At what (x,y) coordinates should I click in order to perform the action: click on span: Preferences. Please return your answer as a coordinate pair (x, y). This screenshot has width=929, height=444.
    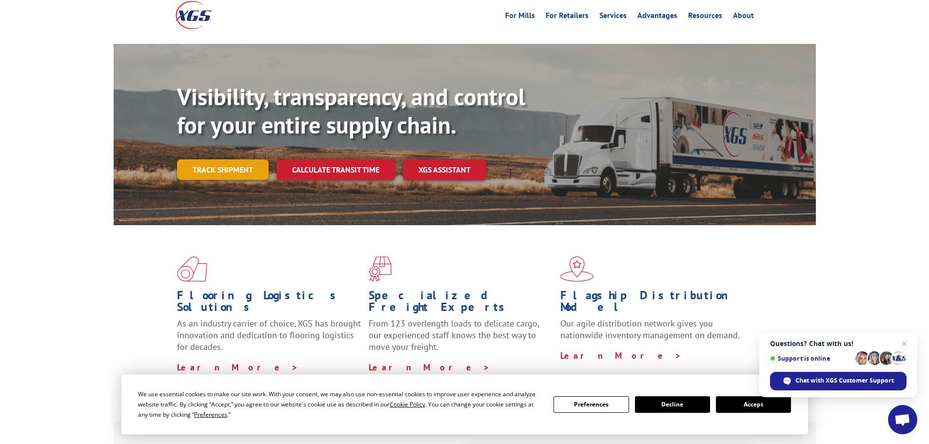
    Looking at the image, I should click on (211, 414).